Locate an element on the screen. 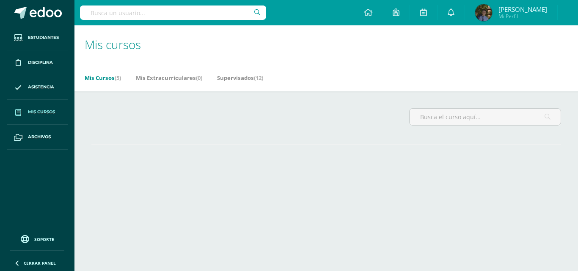 This screenshot has width=578, height=271. span: (5) is located at coordinates (118, 78).